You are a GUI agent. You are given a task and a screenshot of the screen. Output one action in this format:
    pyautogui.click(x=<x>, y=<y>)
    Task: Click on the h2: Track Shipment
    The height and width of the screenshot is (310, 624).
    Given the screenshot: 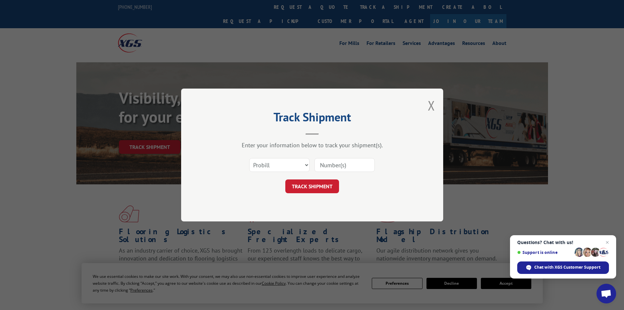 What is the action you would take?
    pyautogui.click(x=312, y=119)
    